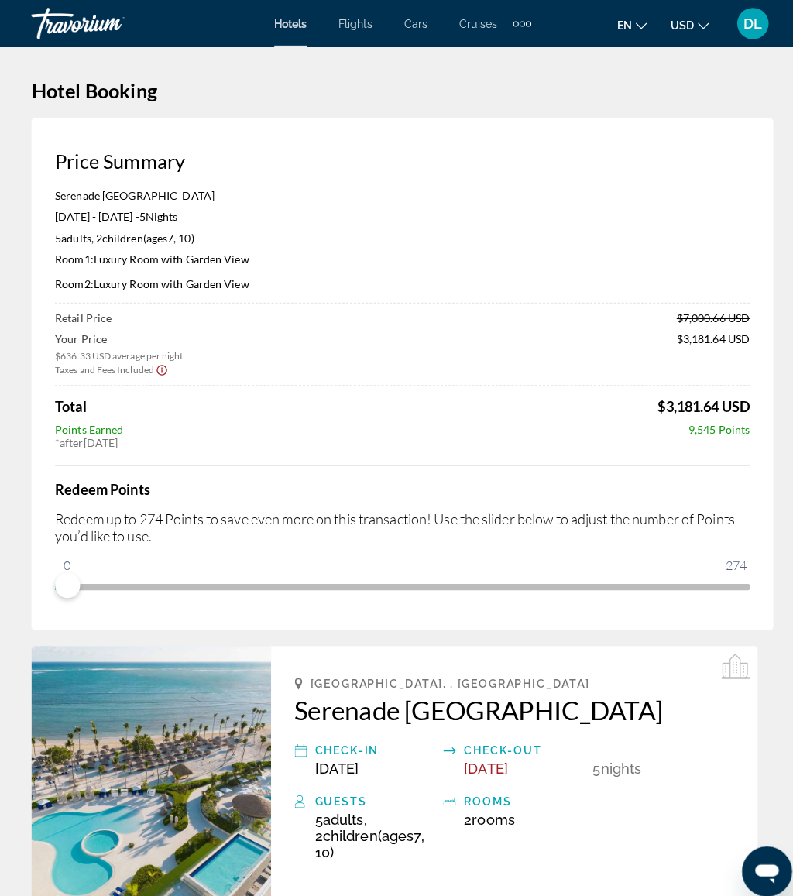  Describe the element at coordinates (149, 765) in the screenshot. I see `img: Serenade Punta Cana Beach & Spa Resort` at that location.